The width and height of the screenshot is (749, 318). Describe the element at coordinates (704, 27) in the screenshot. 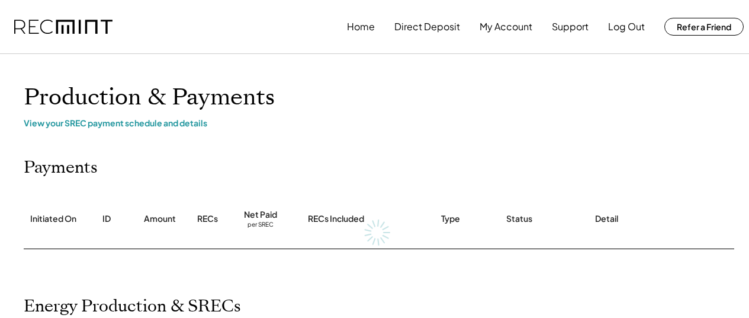

I see `button: Refer a Friend` at that location.